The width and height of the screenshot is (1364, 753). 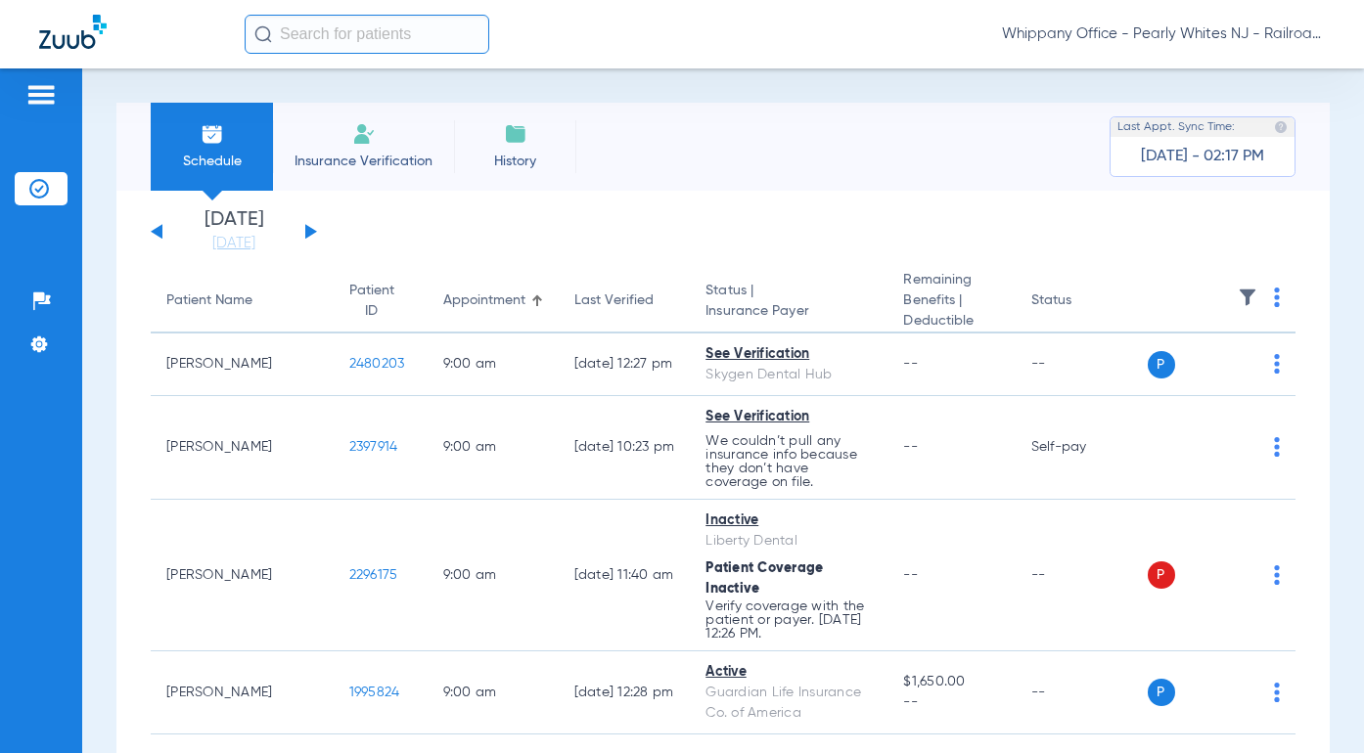 What do you see at coordinates (72, 31) in the screenshot?
I see `img: Zuub Logo` at bounding box center [72, 31].